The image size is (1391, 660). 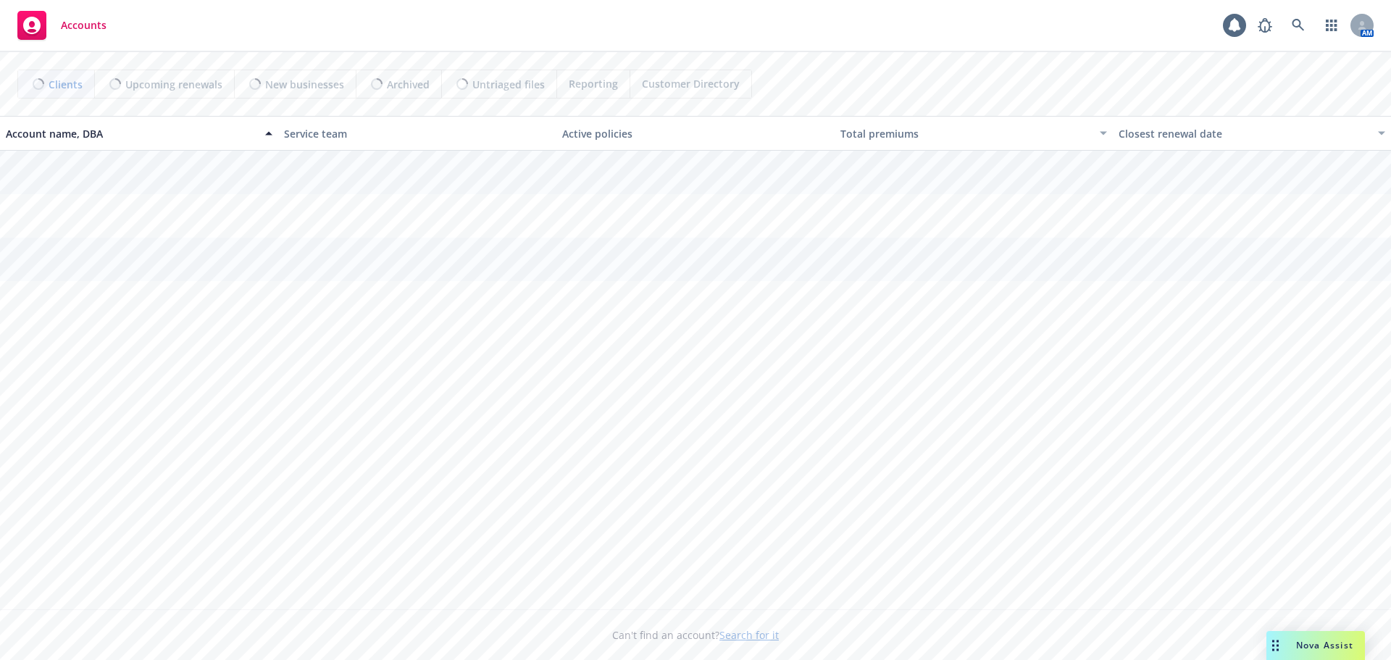 What do you see at coordinates (593, 83) in the screenshot?
I see `span: Reporting` at bounding box center [593, 83].